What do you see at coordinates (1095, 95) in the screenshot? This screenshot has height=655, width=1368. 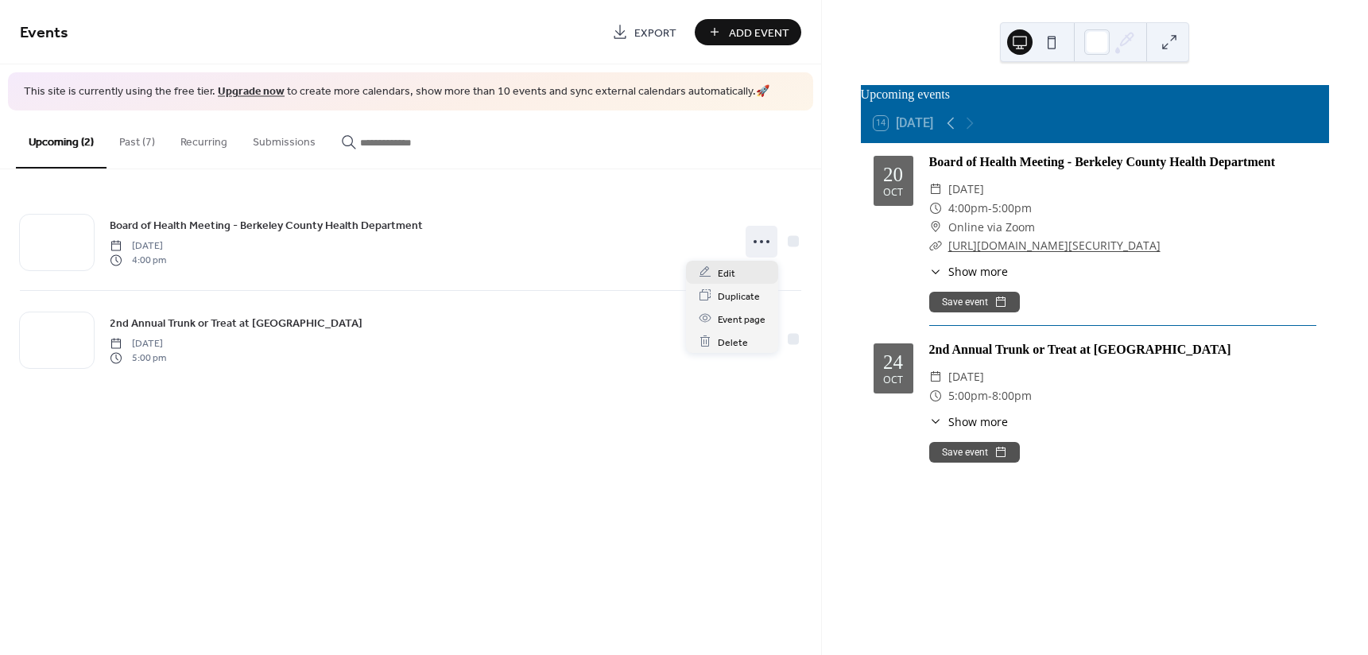 I see `div: Upcoming events` at bounding box center [1095, 95].